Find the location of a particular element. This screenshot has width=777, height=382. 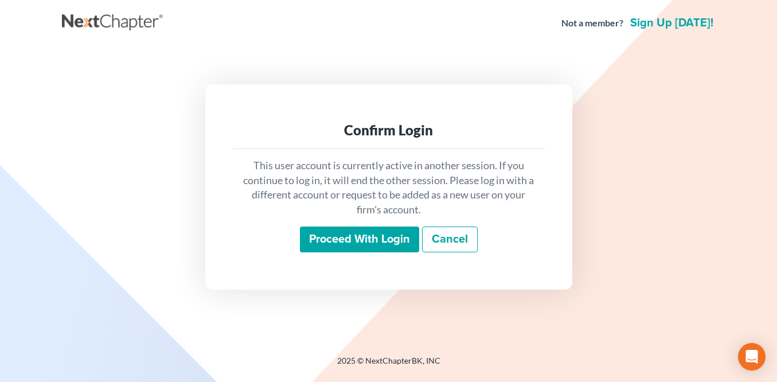

p: This user account is currently active in another session. If you continue to log in, it will end ... is located at coordinates (389, 188).